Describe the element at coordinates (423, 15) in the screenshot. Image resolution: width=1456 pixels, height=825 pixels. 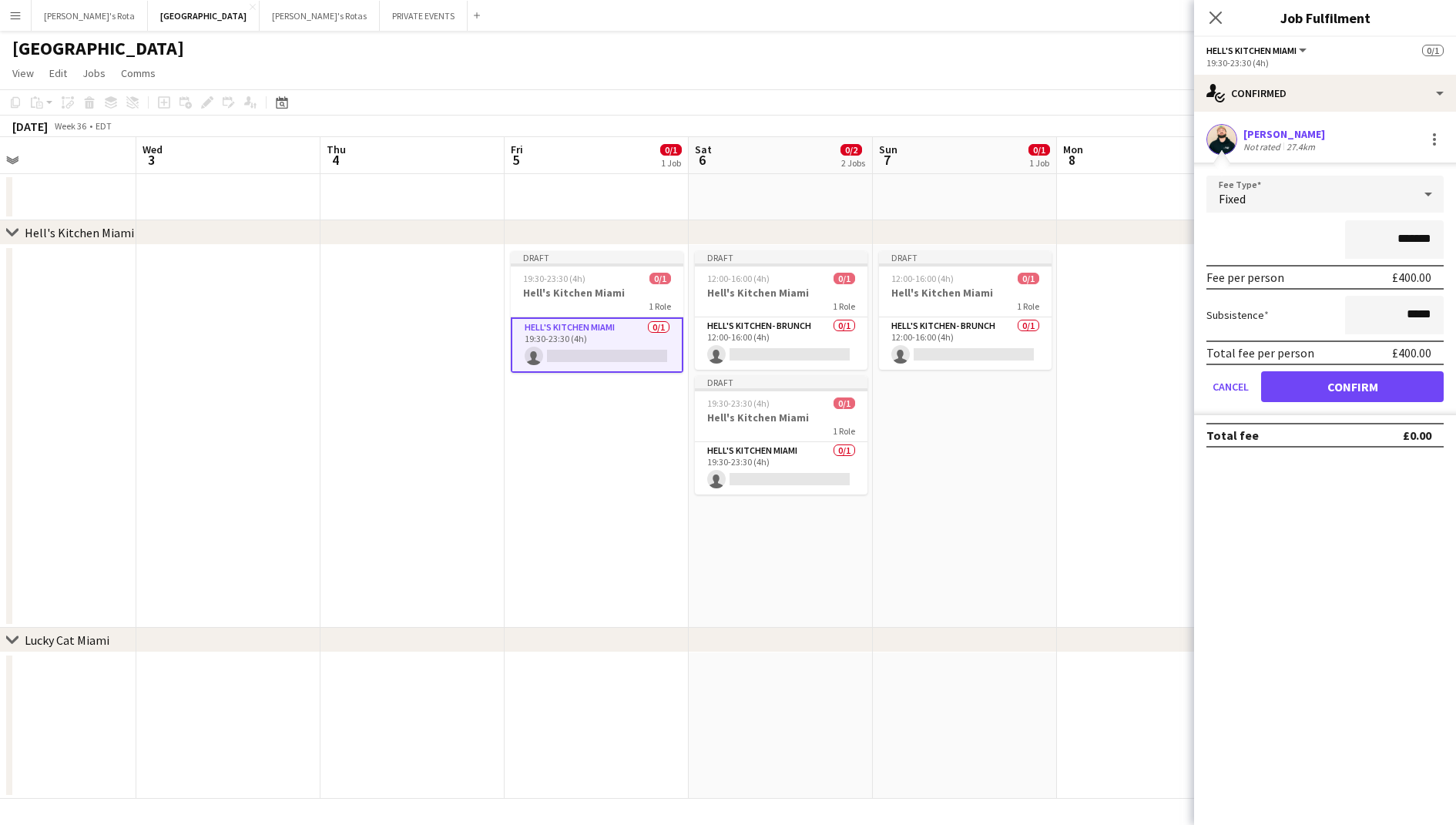
I see `button: PRIVATE EVENTS` at that location.